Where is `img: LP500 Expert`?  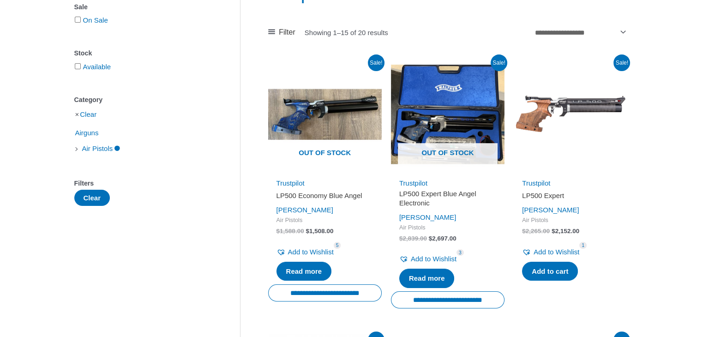 img: LP500 Expert is located at coordinates (570, 114).